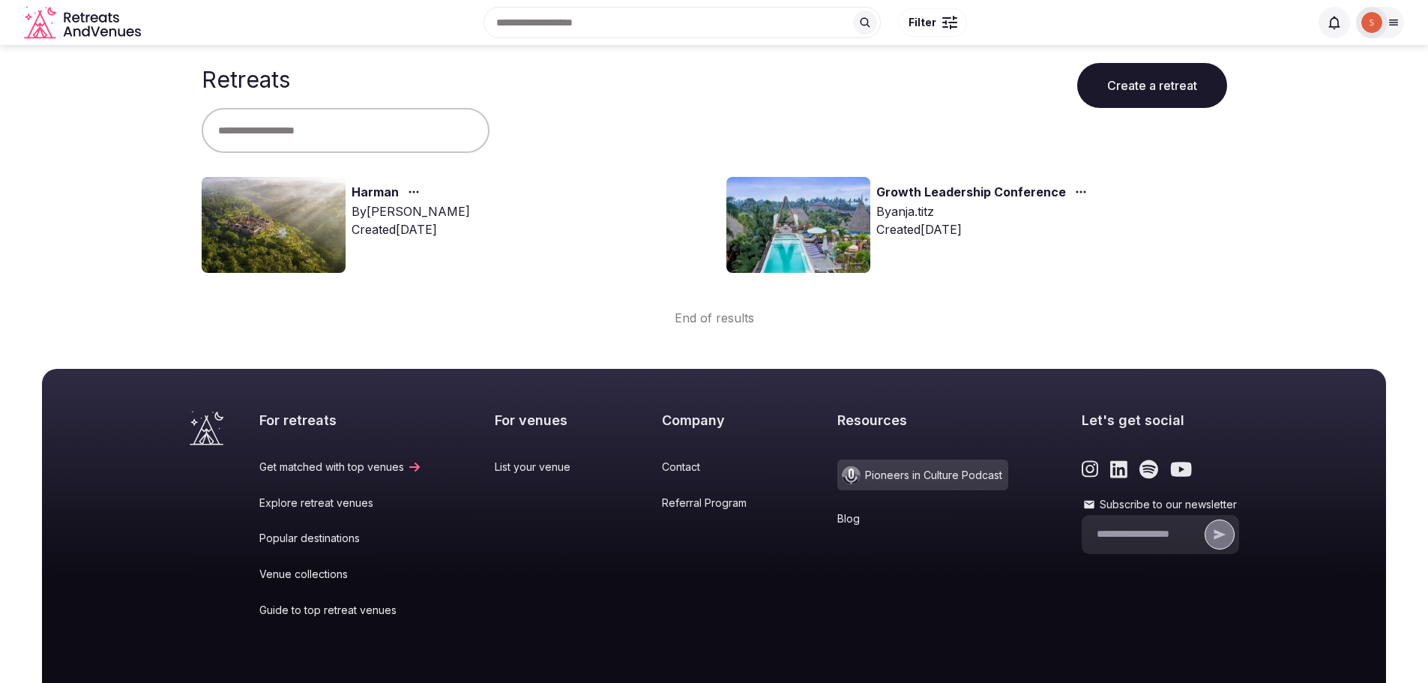 The height and width of the screenshot is (683, 1428). Describe the element at coordinates (932, 22) in the screenshot. I see `button: Filter` at that location.